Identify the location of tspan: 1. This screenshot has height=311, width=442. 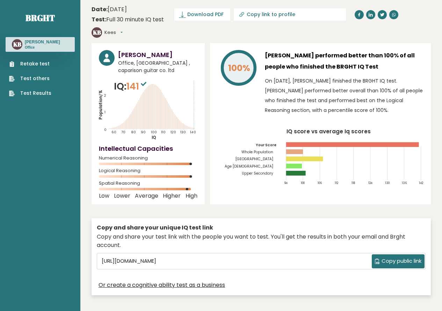
(105, 112).